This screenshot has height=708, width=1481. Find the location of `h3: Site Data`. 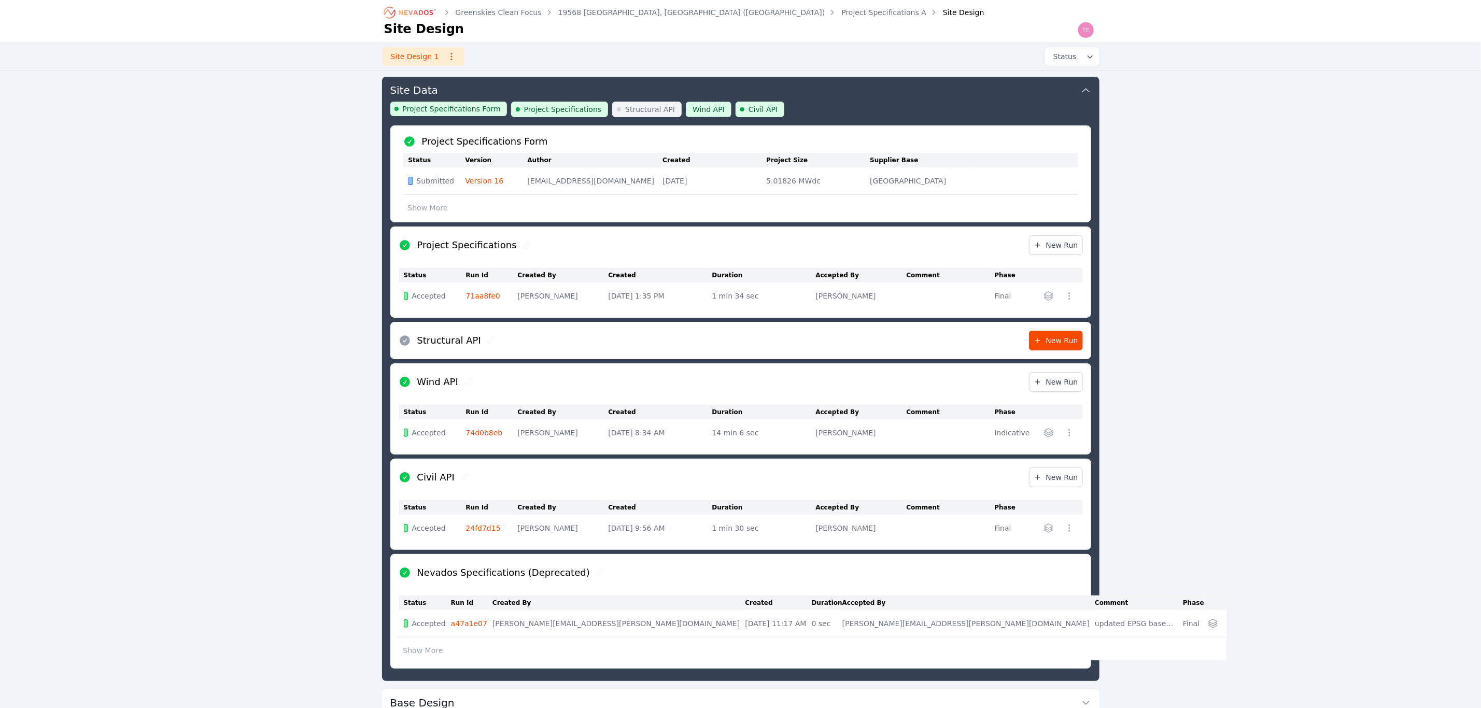

h3: Site Data is located at coordinates (414, 90).